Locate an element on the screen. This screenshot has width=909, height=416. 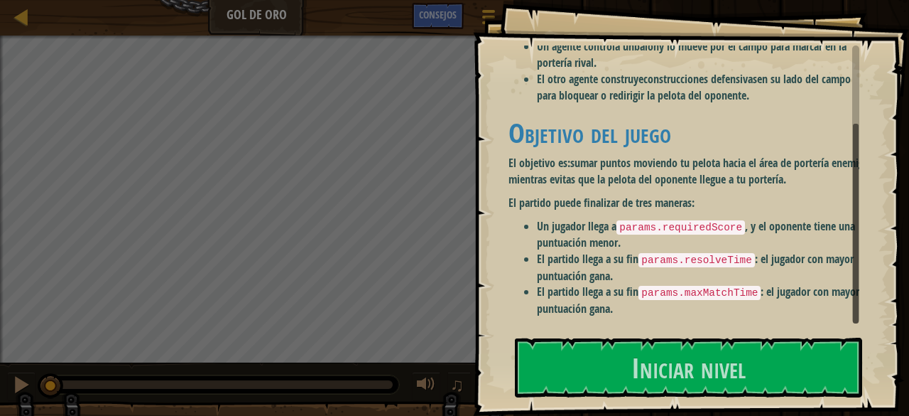
font: Un jugador llega a is located at coordinates (577, 226).